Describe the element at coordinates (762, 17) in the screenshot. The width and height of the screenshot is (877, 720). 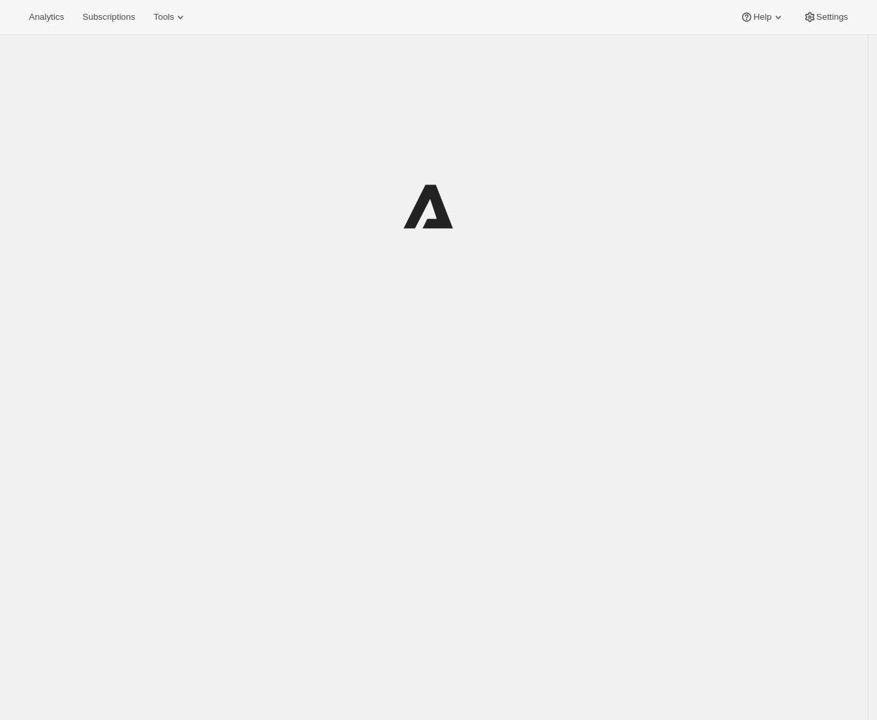
I see `button: Help` at that location.